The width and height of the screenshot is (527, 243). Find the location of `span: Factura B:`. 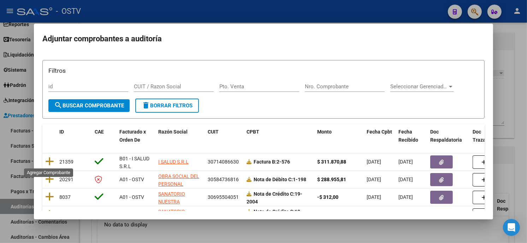

span: Factura B: is located at coordinates (265, 162).